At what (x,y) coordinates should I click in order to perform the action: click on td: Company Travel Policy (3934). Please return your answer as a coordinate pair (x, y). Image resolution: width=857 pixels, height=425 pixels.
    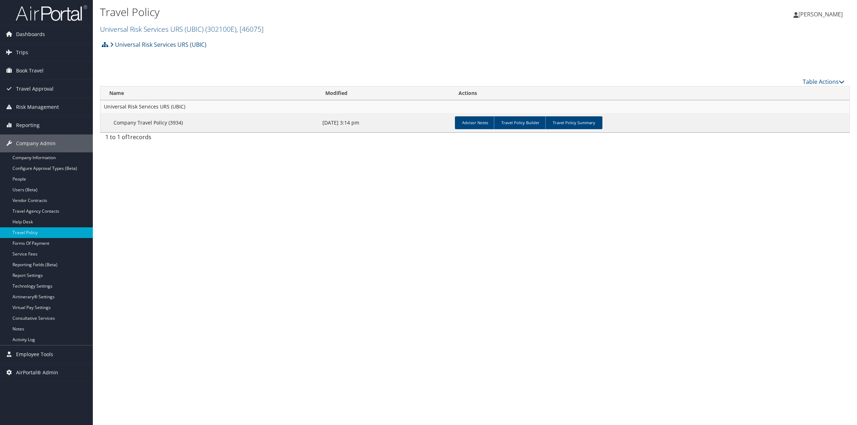
    Looking at the image, I should click on (210, 123).